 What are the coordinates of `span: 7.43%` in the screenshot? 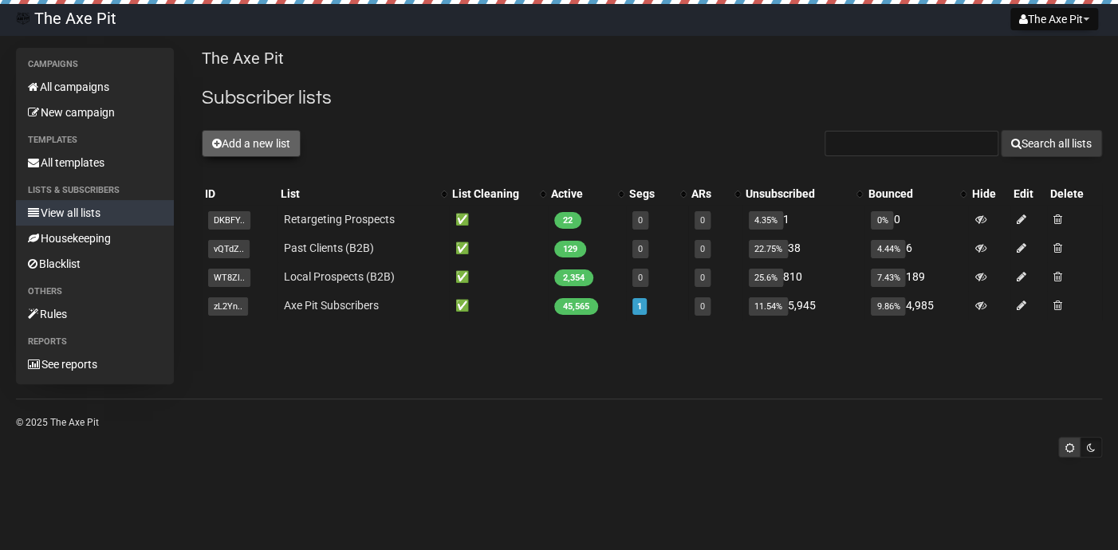 It's located at (888, 278).